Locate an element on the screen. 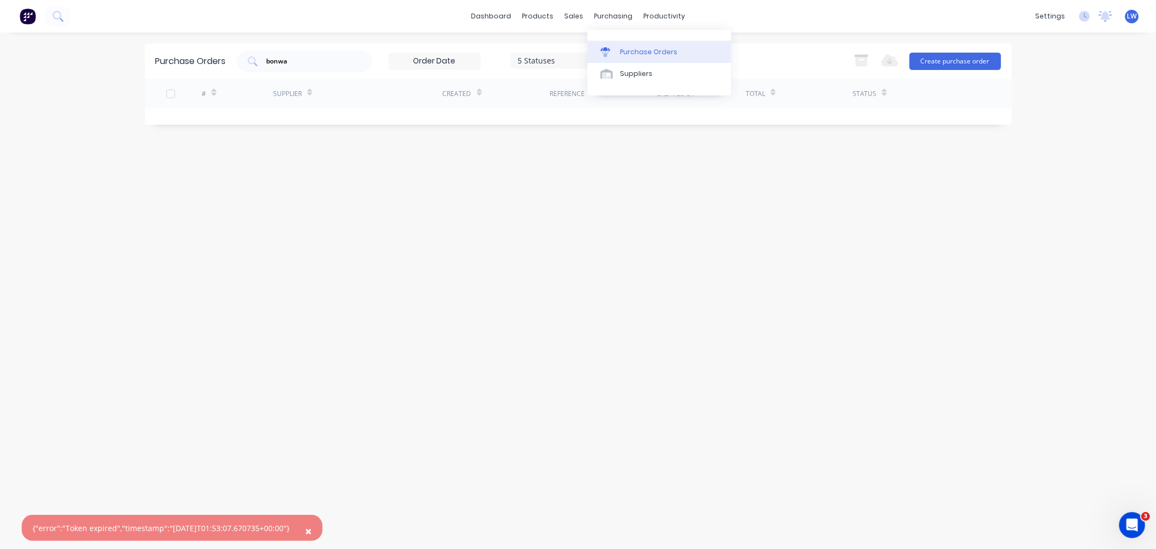  button: Create purchase order is located at coordinates (955, 61).